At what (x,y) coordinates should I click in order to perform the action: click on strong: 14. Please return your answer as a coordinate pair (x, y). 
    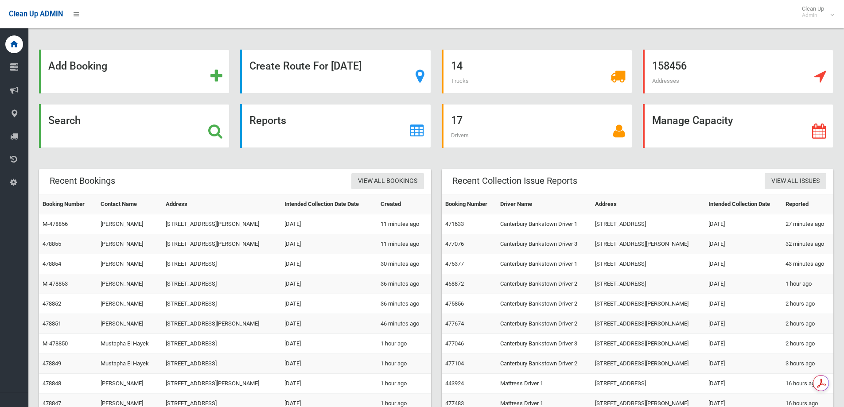
    Looking at the image, I should click on (457, 66).